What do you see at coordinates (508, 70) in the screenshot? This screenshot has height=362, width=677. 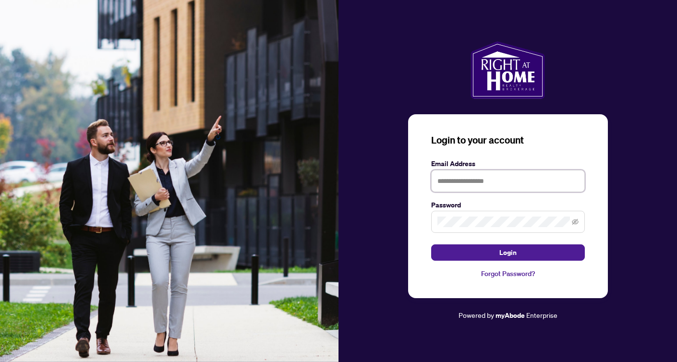 I see `img: ma-logo` at bounding box center [508, 70].